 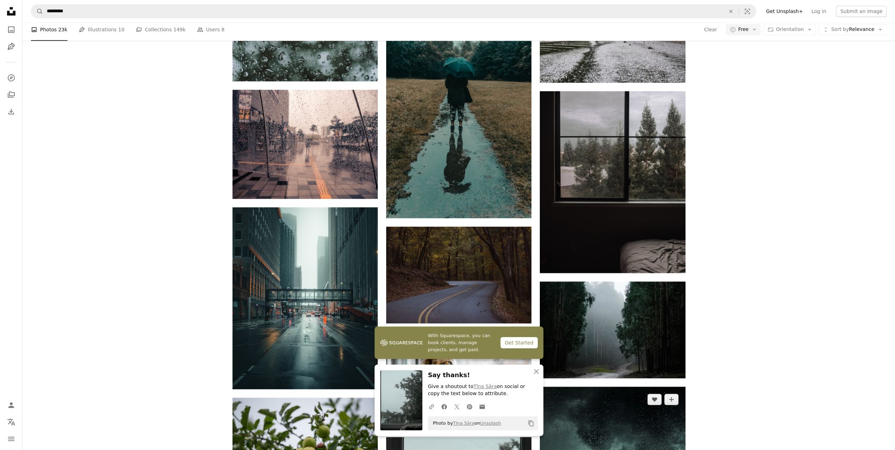 What do you see at coordinates (394, 11) in the screenshot?
I see `form: Find visuals sitewide` at bounding box center [394, 11].